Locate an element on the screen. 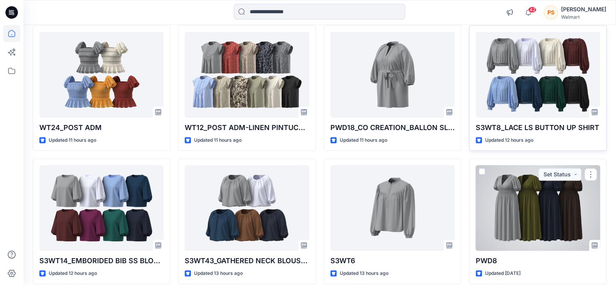 The image size is (616, 285). span: 42 is located at coordinates (533, 10).